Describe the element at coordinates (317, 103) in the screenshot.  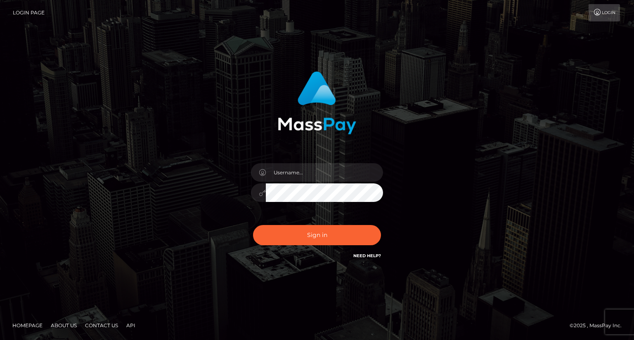
I see `img: MassPay Login` at that location.